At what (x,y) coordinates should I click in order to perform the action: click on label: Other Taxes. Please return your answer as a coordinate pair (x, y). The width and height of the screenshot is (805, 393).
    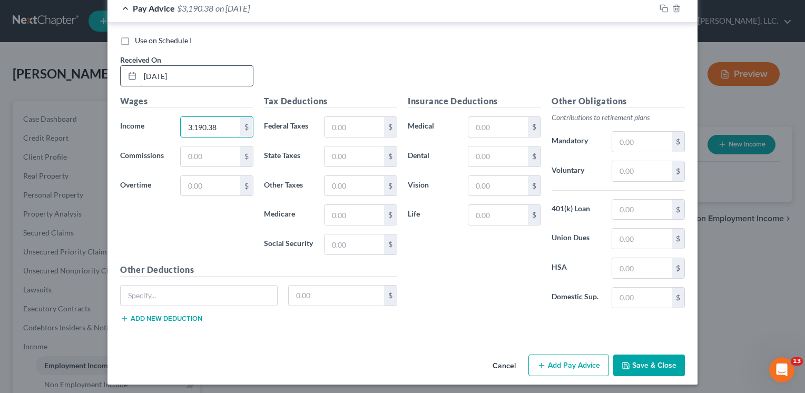
    Looking at the image, I should click on (289, 186).